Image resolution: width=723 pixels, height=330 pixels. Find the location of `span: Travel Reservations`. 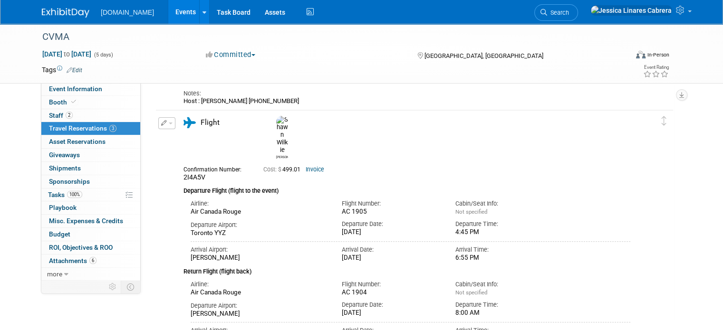

span: Travel Reservations is located at coordinates (83, 128).